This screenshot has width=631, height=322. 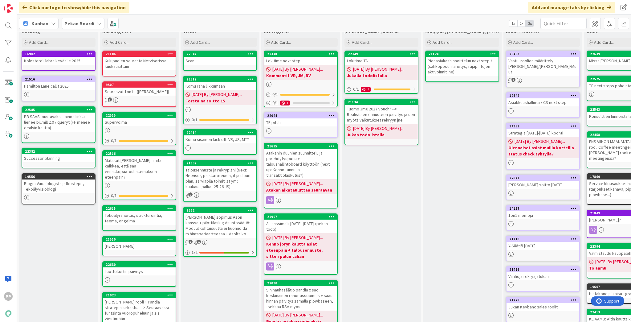 I want to click on div: 21516Hamilton Lane callit 2025, so click(x=59, y=83).